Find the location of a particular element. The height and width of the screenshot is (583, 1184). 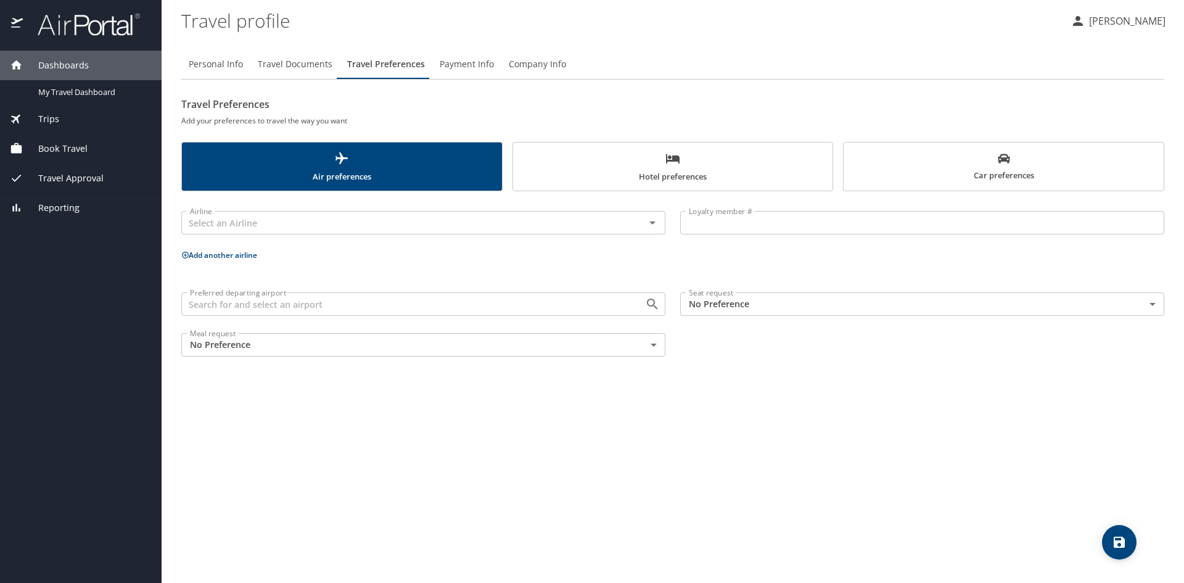

img: airportal-logo.png is located at coordinates (82, 24).